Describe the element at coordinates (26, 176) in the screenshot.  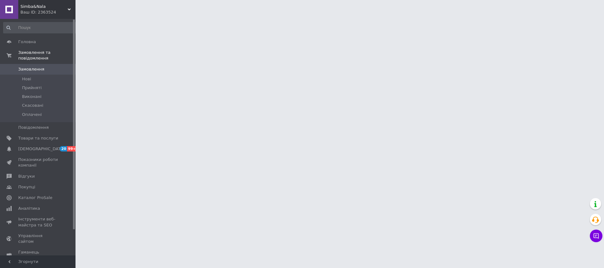
I see `span: Відгуки` at that location.